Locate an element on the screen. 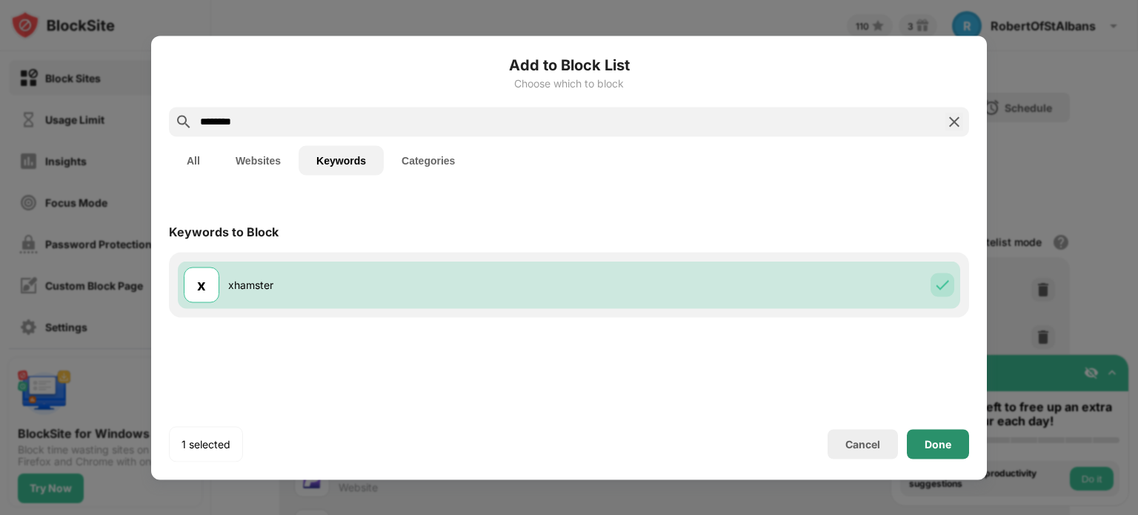  div: x is located at coordinates (202, 285).